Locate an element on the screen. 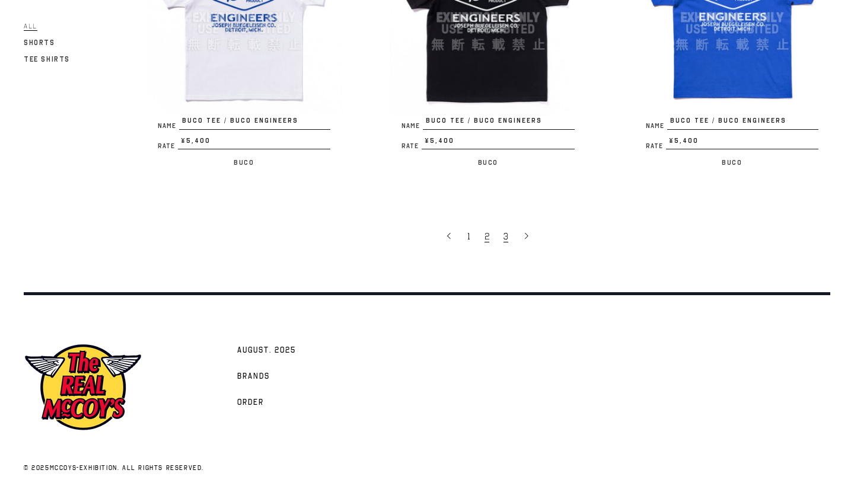 Image resolution: width=854 pixels, height=486 pixels. span: Brands is located at coordinates (253, 377).